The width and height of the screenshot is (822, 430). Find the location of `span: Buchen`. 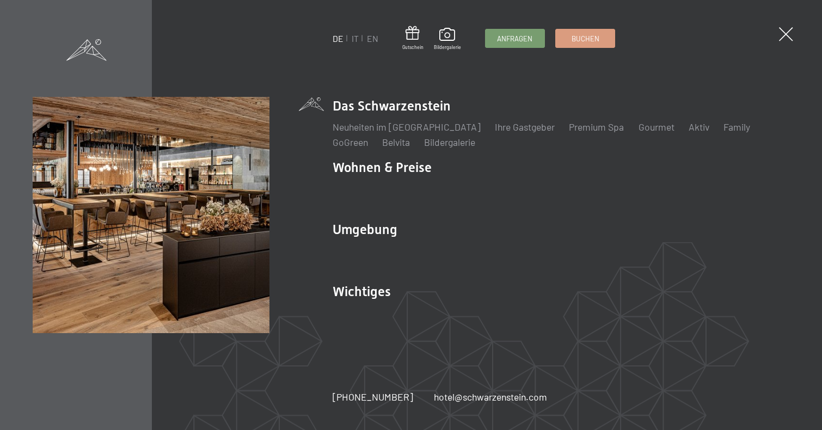

span: Buchen is located at coordinates (585, 39).